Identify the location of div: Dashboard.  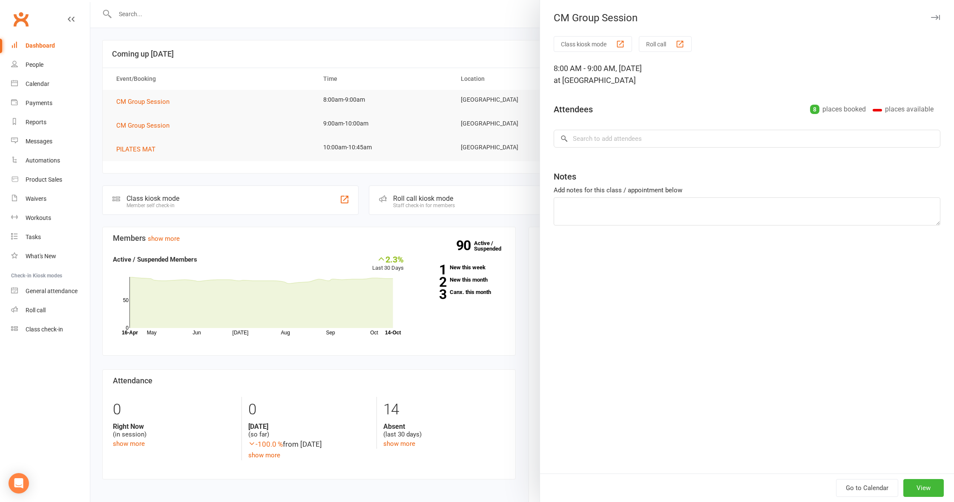
(40, 46).